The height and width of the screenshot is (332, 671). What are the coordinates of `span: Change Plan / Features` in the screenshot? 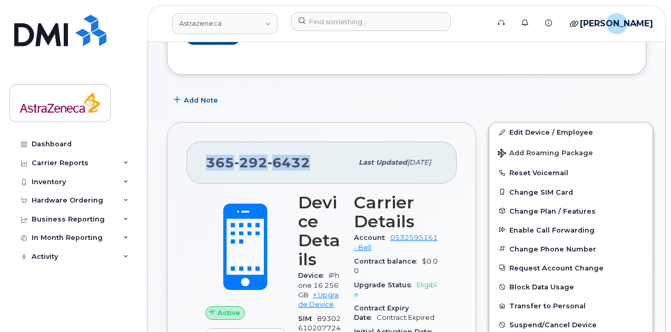 It's located at (552, 211).